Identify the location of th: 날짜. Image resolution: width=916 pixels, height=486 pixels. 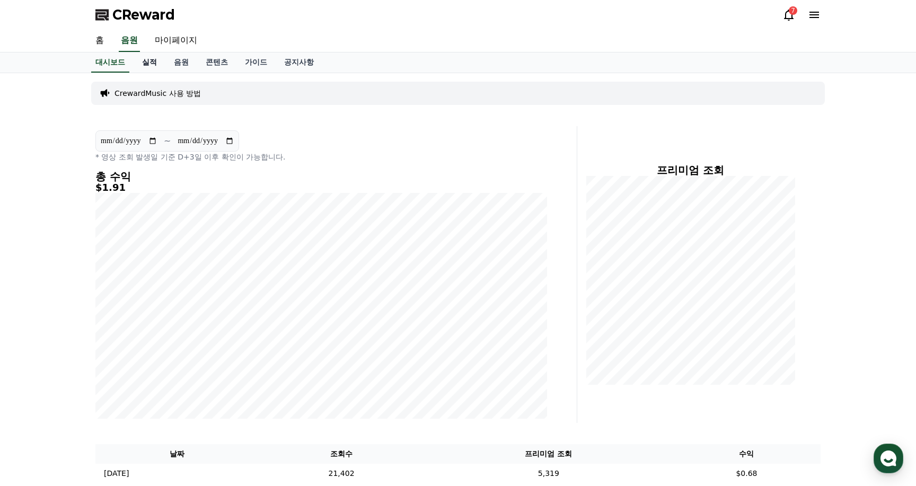
(176, 454).